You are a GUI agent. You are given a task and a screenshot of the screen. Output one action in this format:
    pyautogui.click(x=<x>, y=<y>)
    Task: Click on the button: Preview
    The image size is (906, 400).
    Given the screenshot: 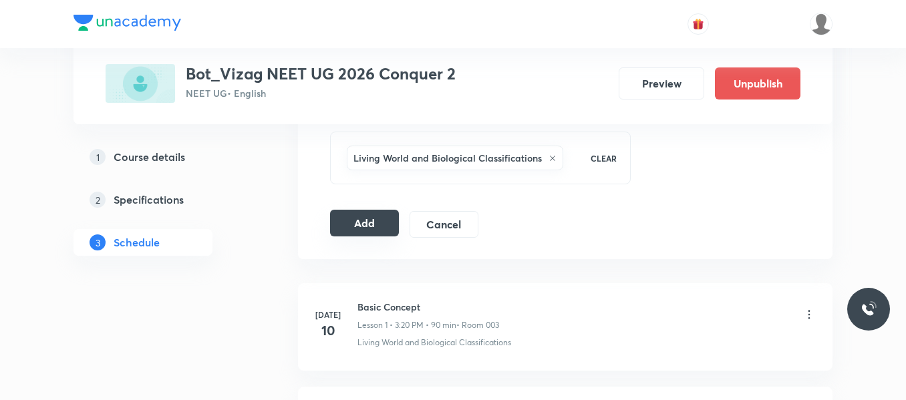 What is the action you would take?
    pyautogui.click(x=662, y=84)
    